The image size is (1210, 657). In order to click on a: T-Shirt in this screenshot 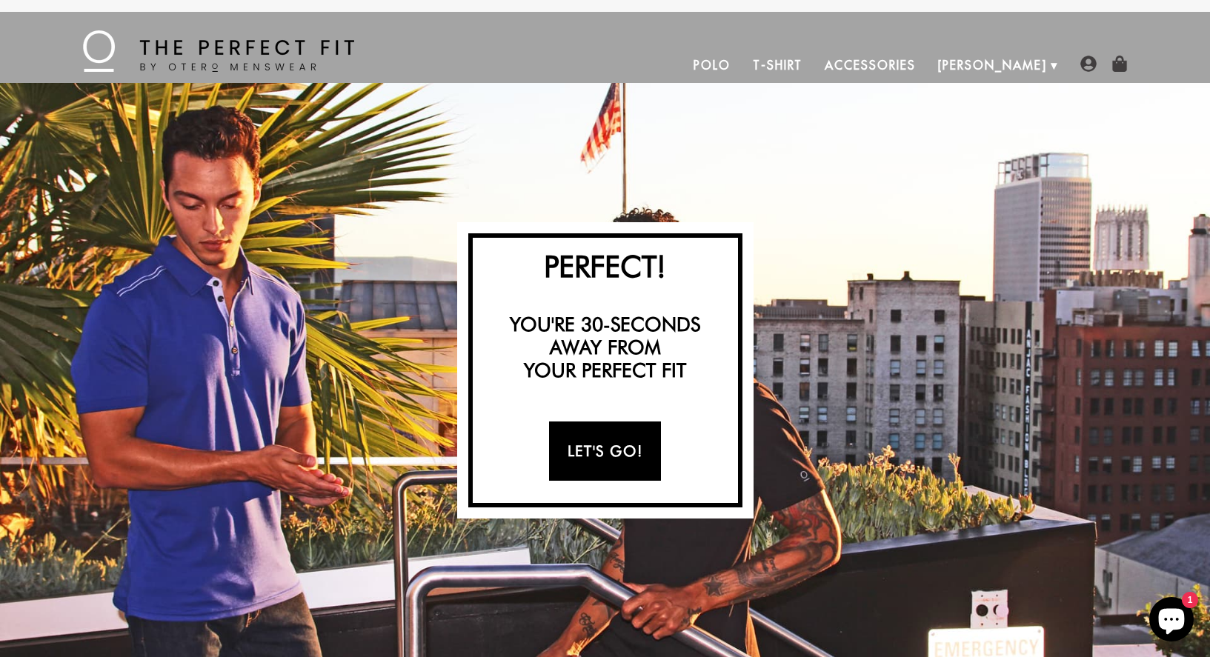, I will do `click(777, 65)`.